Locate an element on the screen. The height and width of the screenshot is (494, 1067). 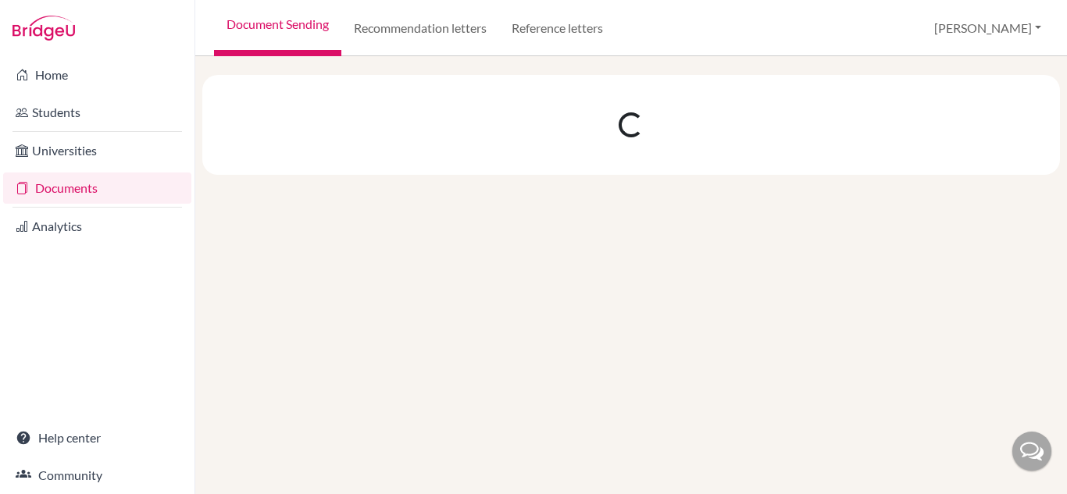
a: Documents is located at coordinates (97, 188).